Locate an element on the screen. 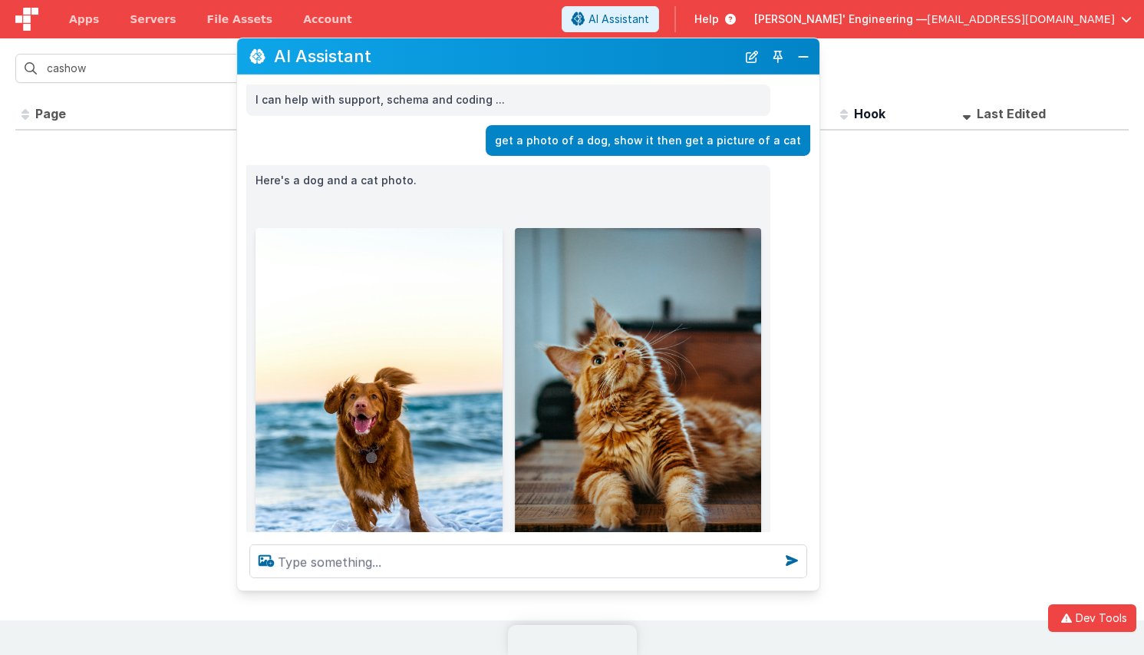  span: Hook is located at coordinates (869, 114).